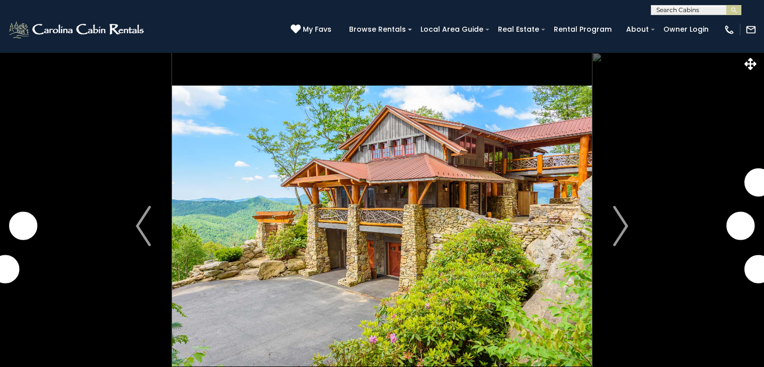 The height and width of the screenshot is (367, 764). I want to click on a: About, so click(637, 29).